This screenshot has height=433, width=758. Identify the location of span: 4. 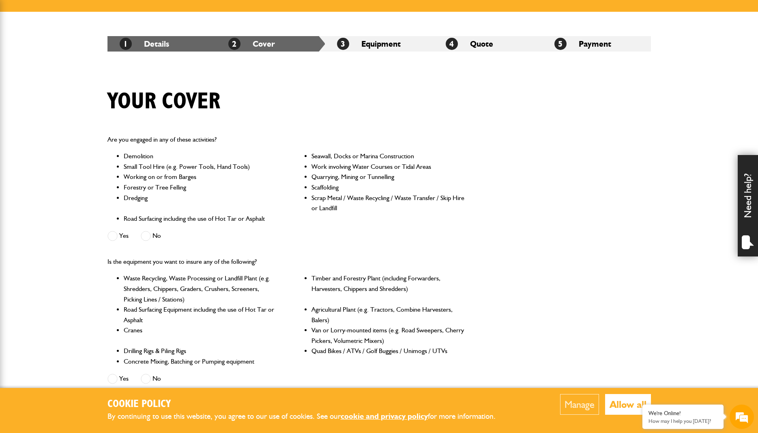
(452, 44).